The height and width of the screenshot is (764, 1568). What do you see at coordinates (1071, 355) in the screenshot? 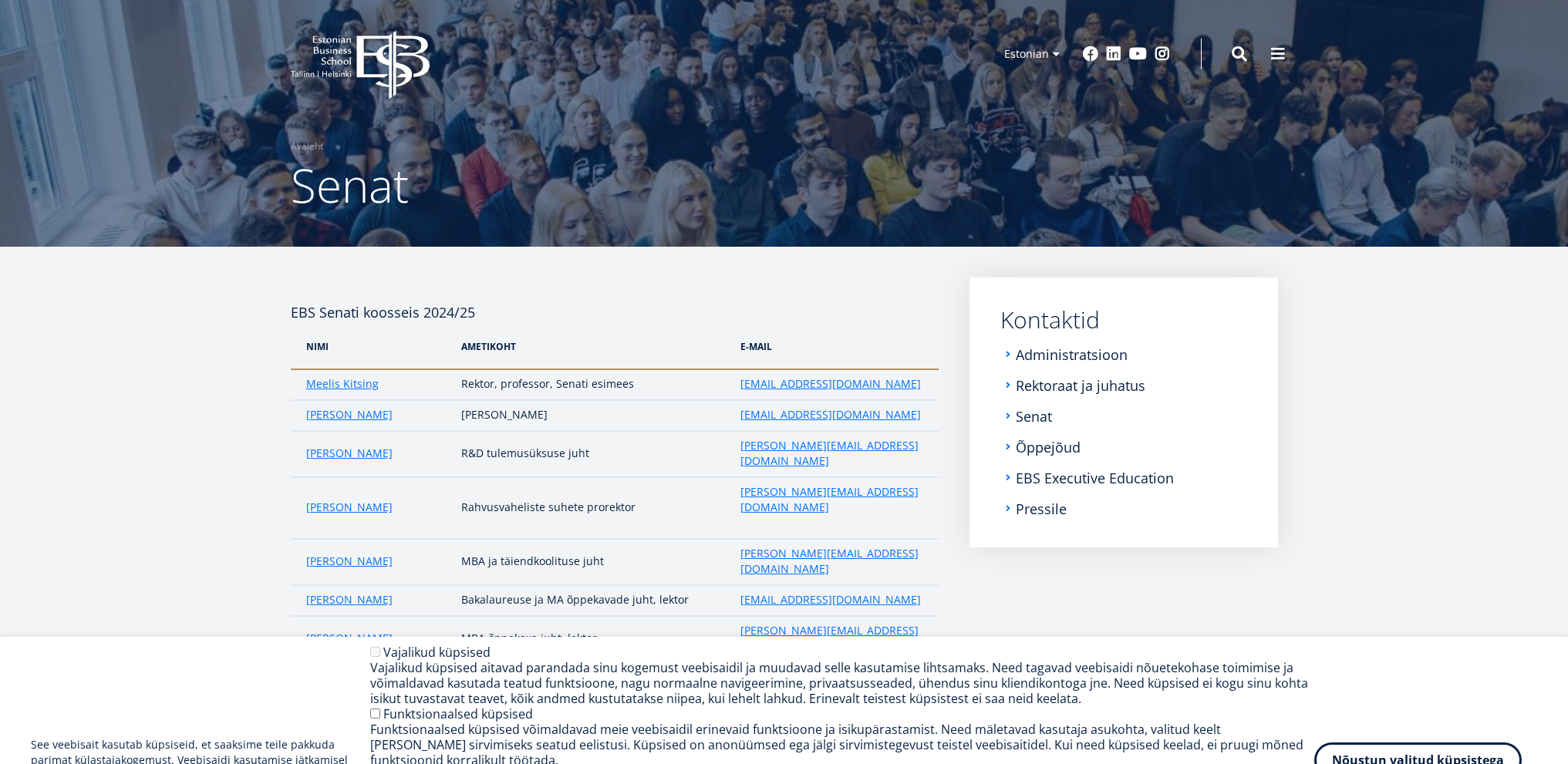
I see `a: Administratsioon` at bounding box center [1071, 355].